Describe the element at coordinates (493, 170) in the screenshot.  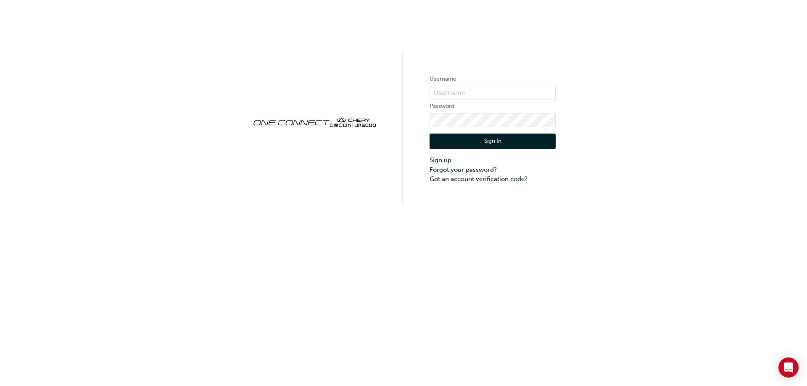
I see `a: Forgot your password?` at that location.